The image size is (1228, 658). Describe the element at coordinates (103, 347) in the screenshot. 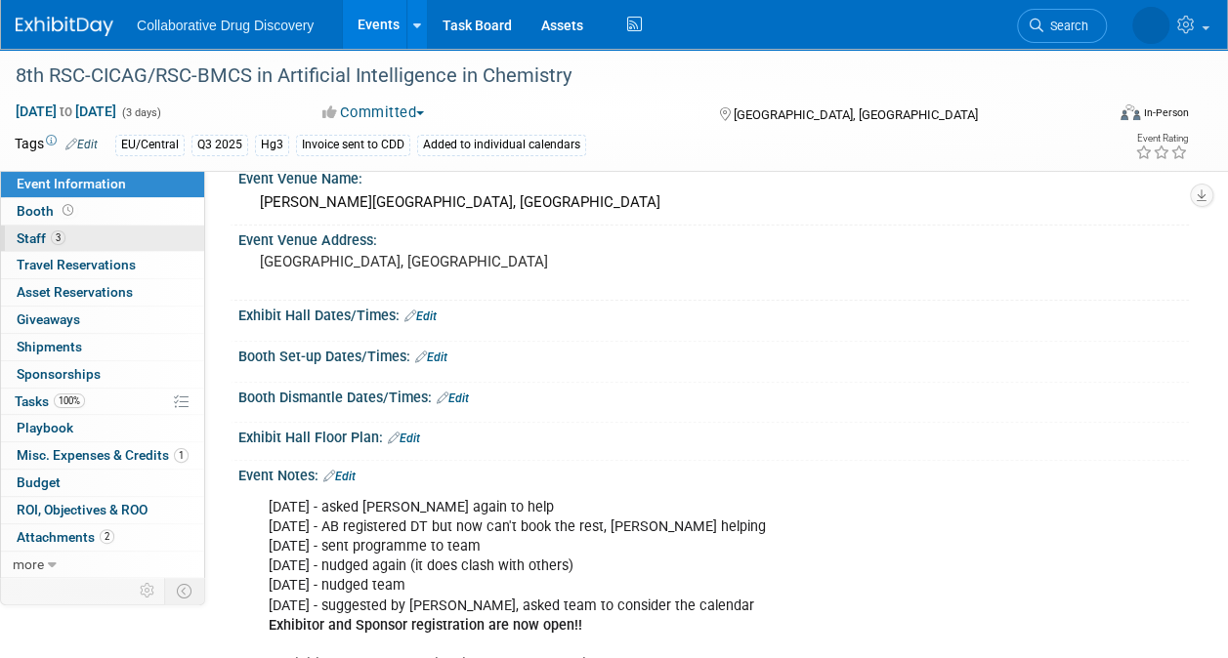

I see `a: Shipments` at that location.